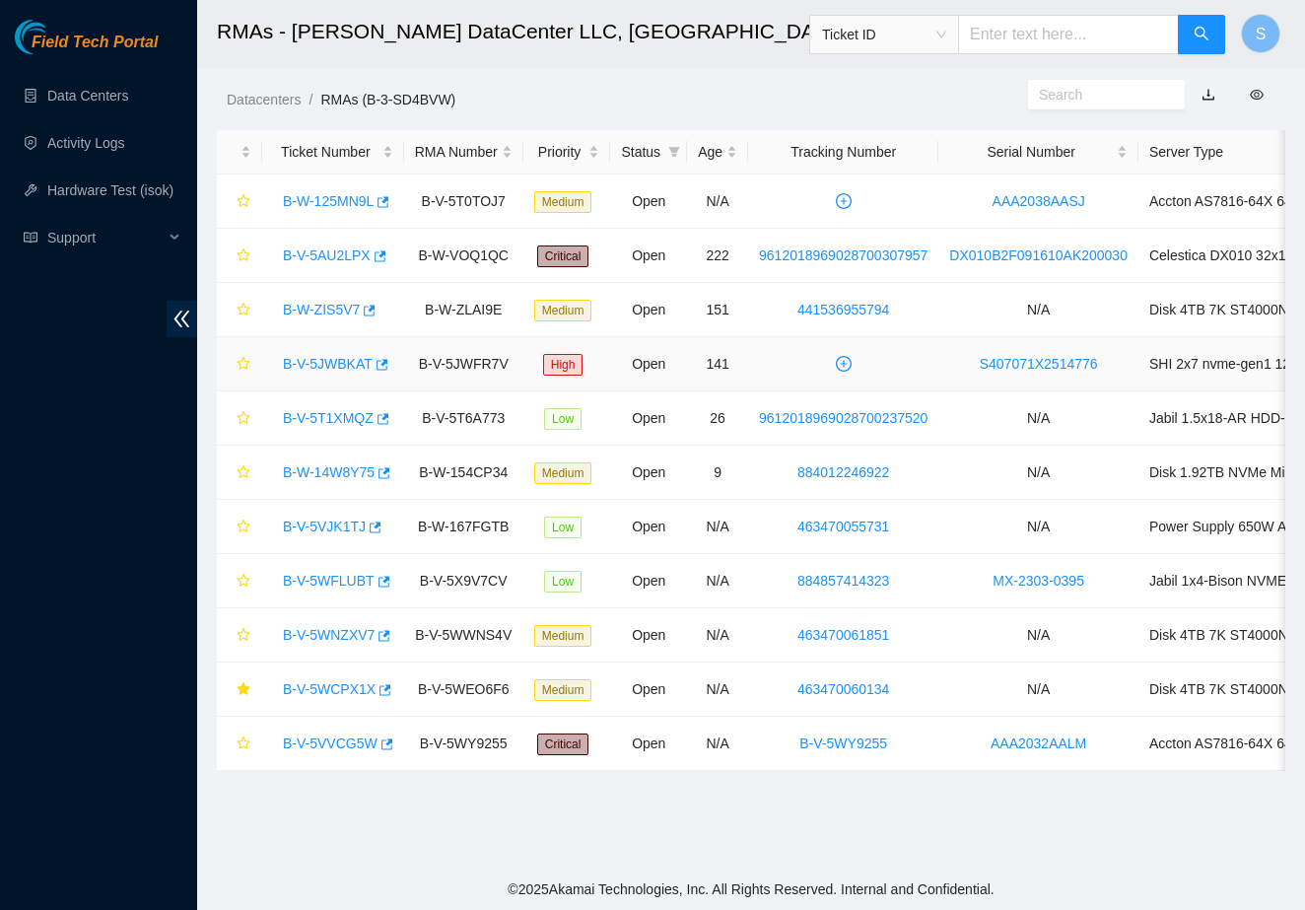  Describe the element at coordinates (1098, 95) in the screenshot. I see `input: Search` at that location.